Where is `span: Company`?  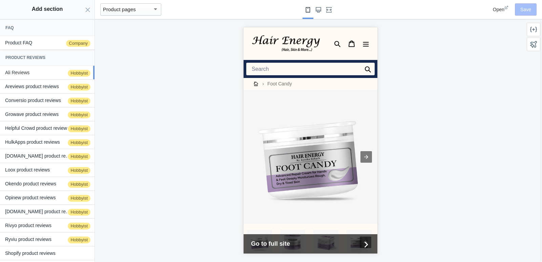
span: Company is located at coordinates (78, 43).